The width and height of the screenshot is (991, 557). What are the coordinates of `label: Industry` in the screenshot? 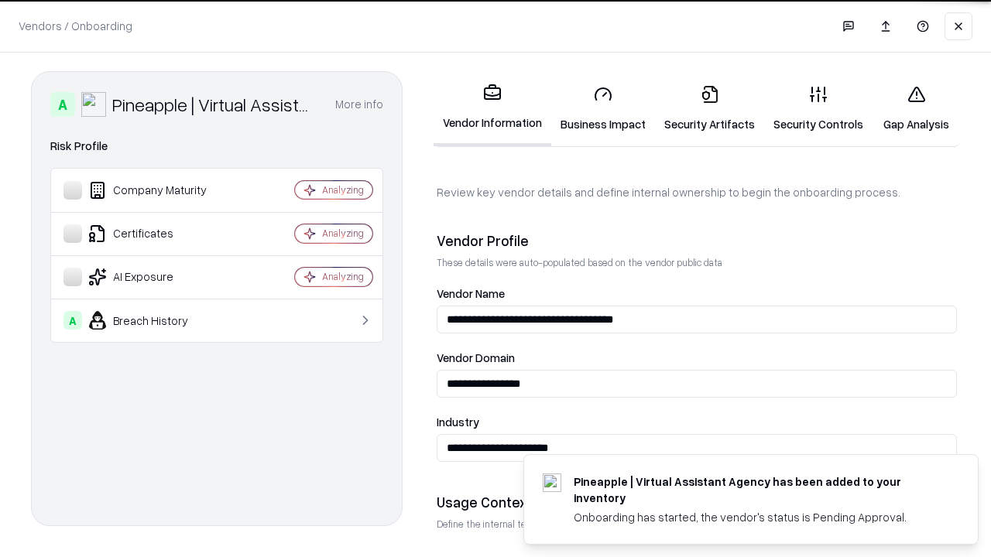 It's located at (697, 422).